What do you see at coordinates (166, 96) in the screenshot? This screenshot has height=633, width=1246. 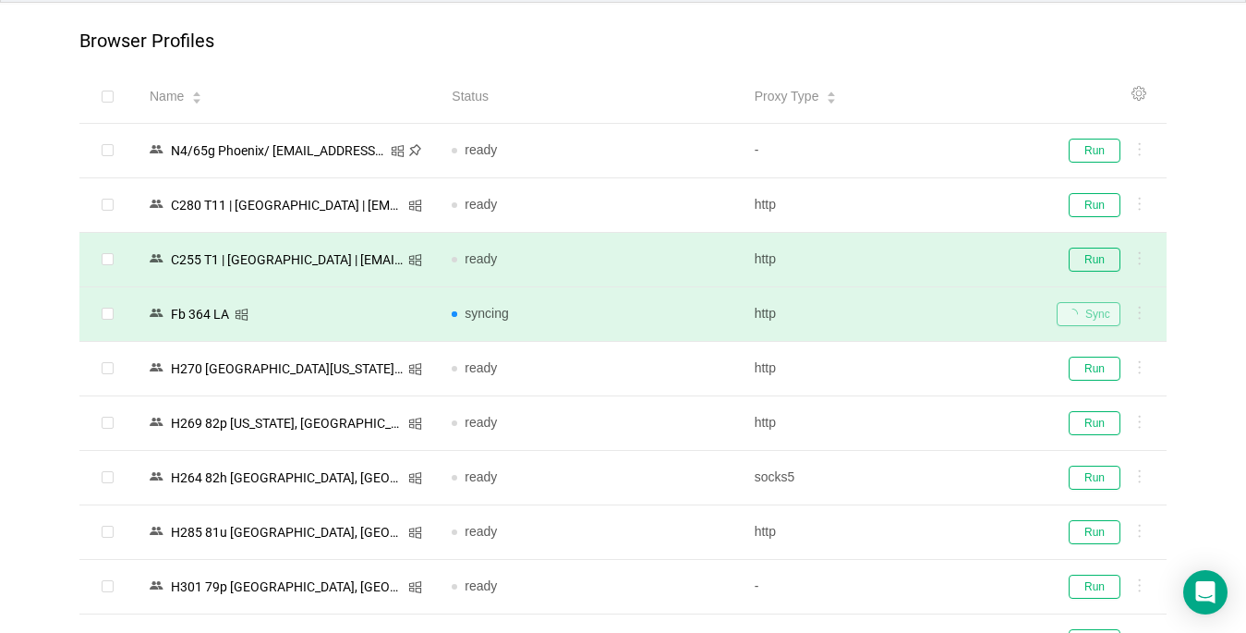 I see `span: Name` at bounding box center [166, 96].